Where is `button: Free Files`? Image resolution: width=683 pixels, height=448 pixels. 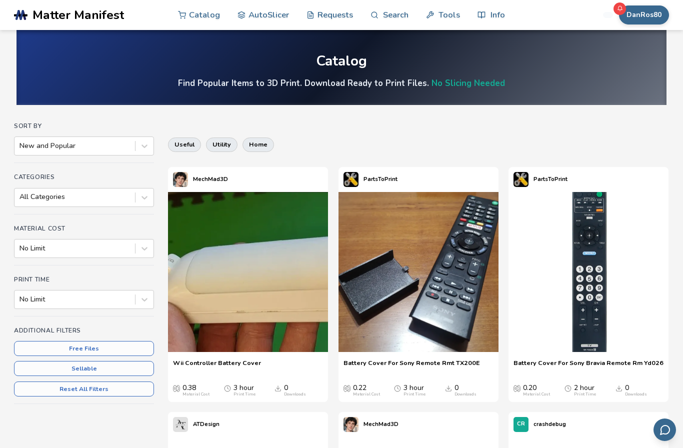 button: Free Files is located at coordinates (84, 349).